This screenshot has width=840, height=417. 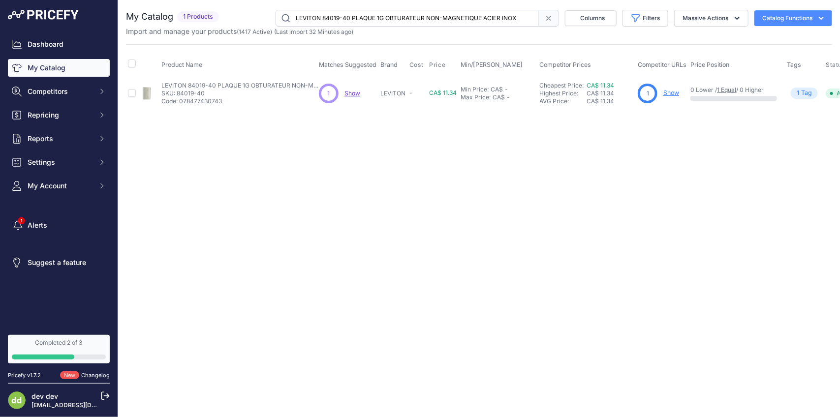 What do you see at coordinates (254, 31) in the screenshot?
I see `a: 1417 Active` at bounding box center [254, 31].